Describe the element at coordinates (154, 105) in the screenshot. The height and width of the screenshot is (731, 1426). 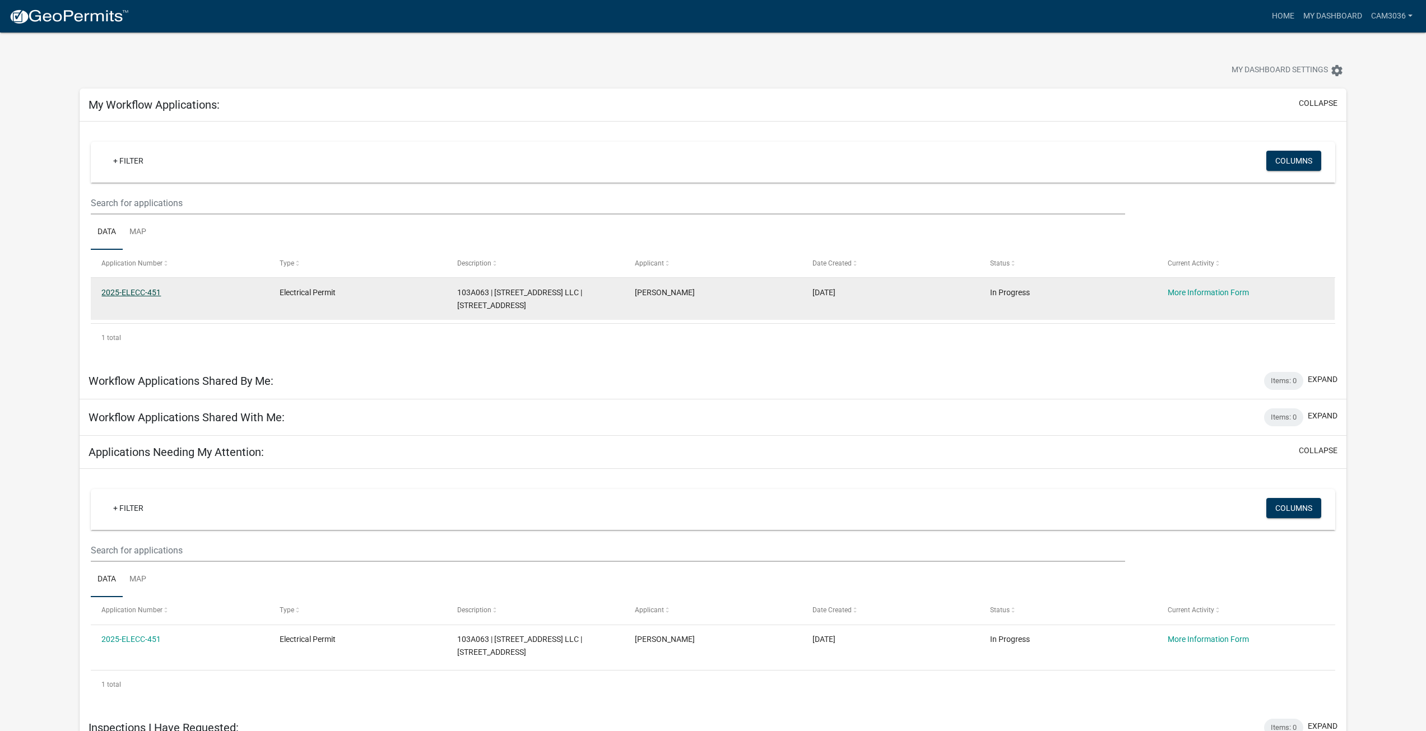
I see `h5: My Workflow Applications:` at that location.